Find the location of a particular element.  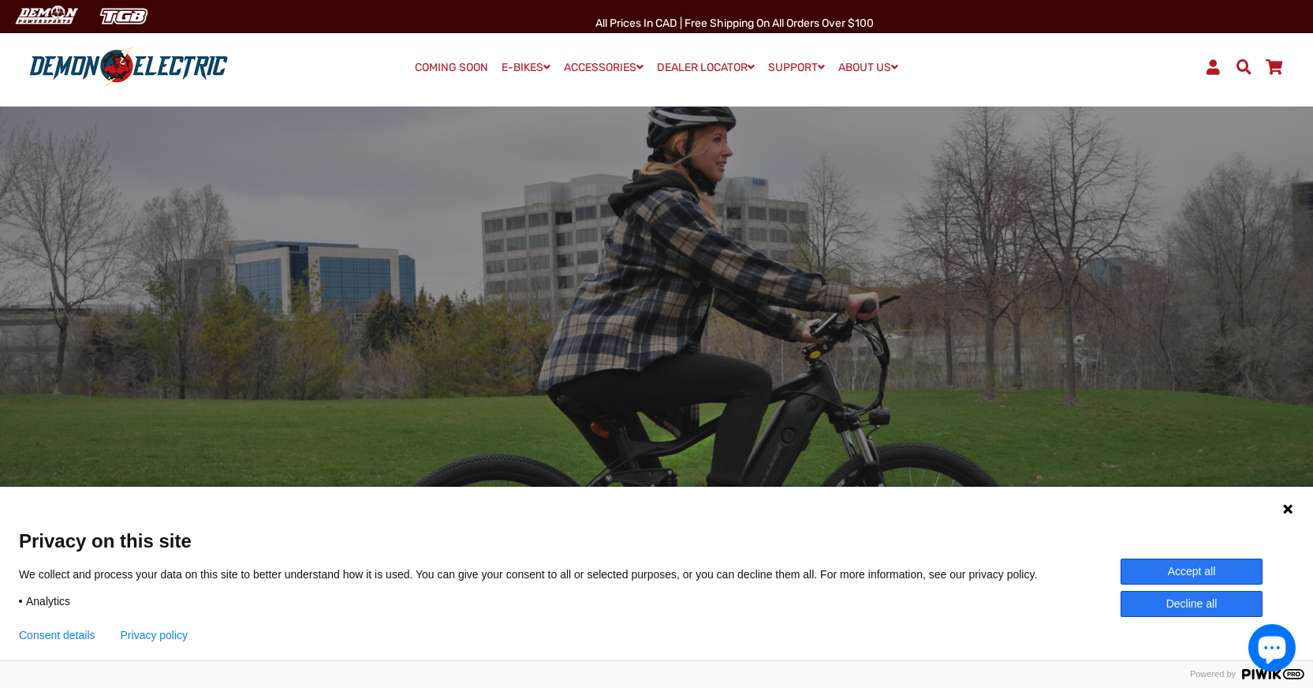

a: ACCESSORIES is located at coordinates (603, 67).